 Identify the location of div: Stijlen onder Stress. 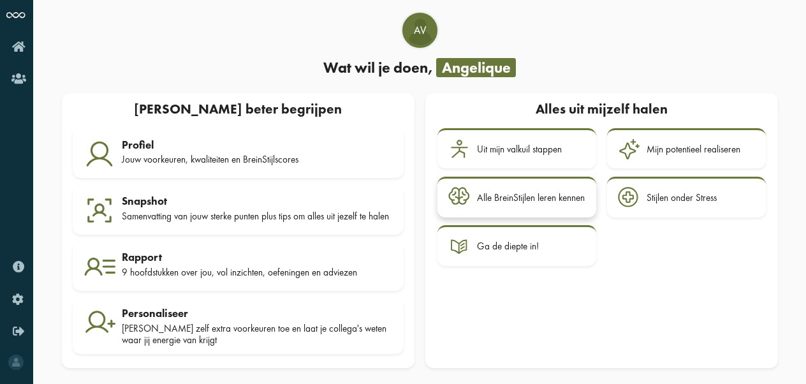
(681, 198).